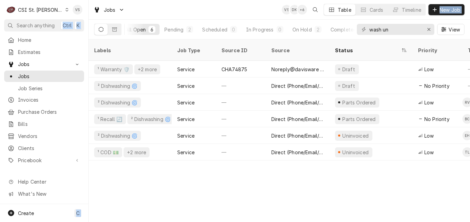 The width and height of the screenshot is (470, 222). What do you see at coordinates (49, 88) in the screenshot?
I see `span: Job Series` at bounding box center [49, 88].